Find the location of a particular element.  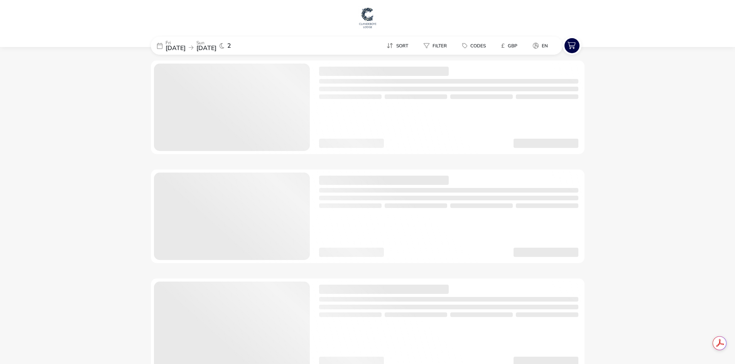

naf-pibe-menu-bar-item: Filter is located at coordinates (437, 46).